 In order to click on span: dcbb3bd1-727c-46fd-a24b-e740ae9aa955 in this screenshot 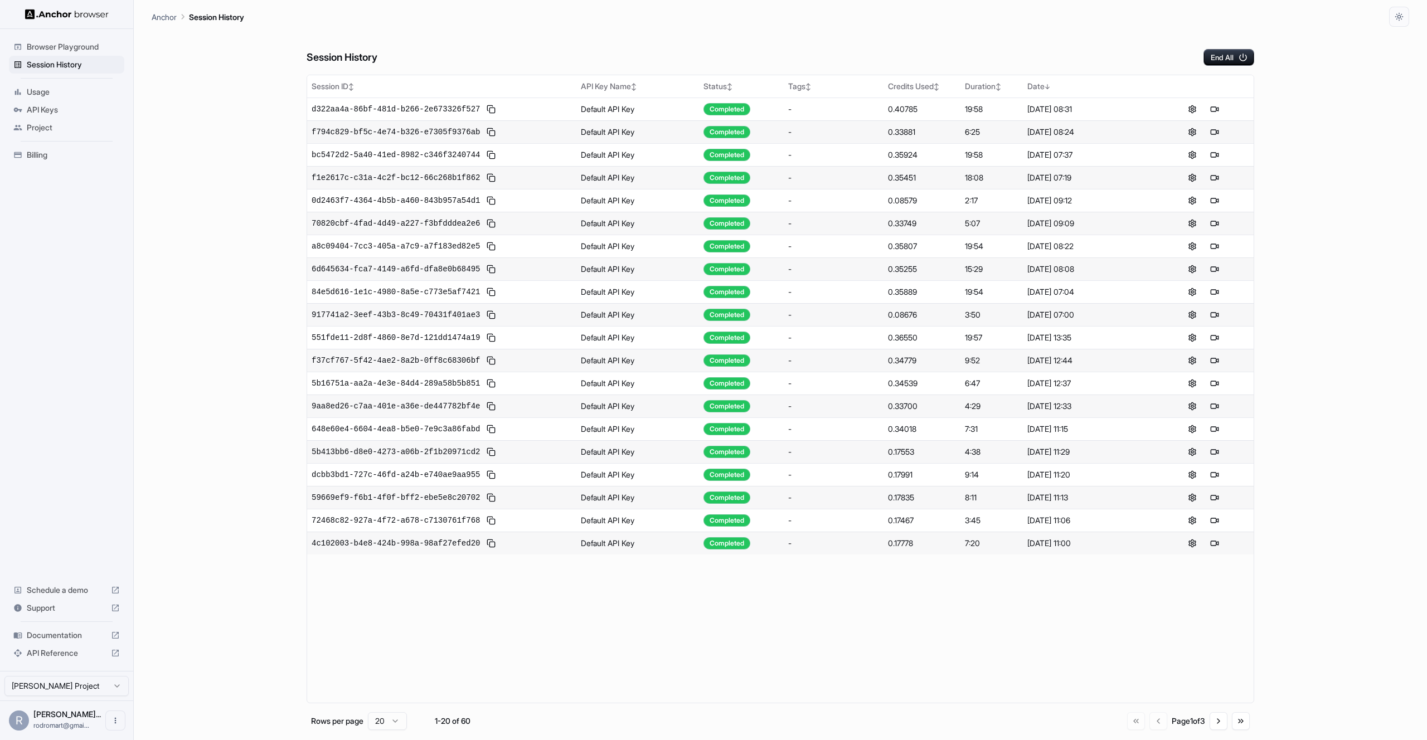, I will do `click(396, 475)`.